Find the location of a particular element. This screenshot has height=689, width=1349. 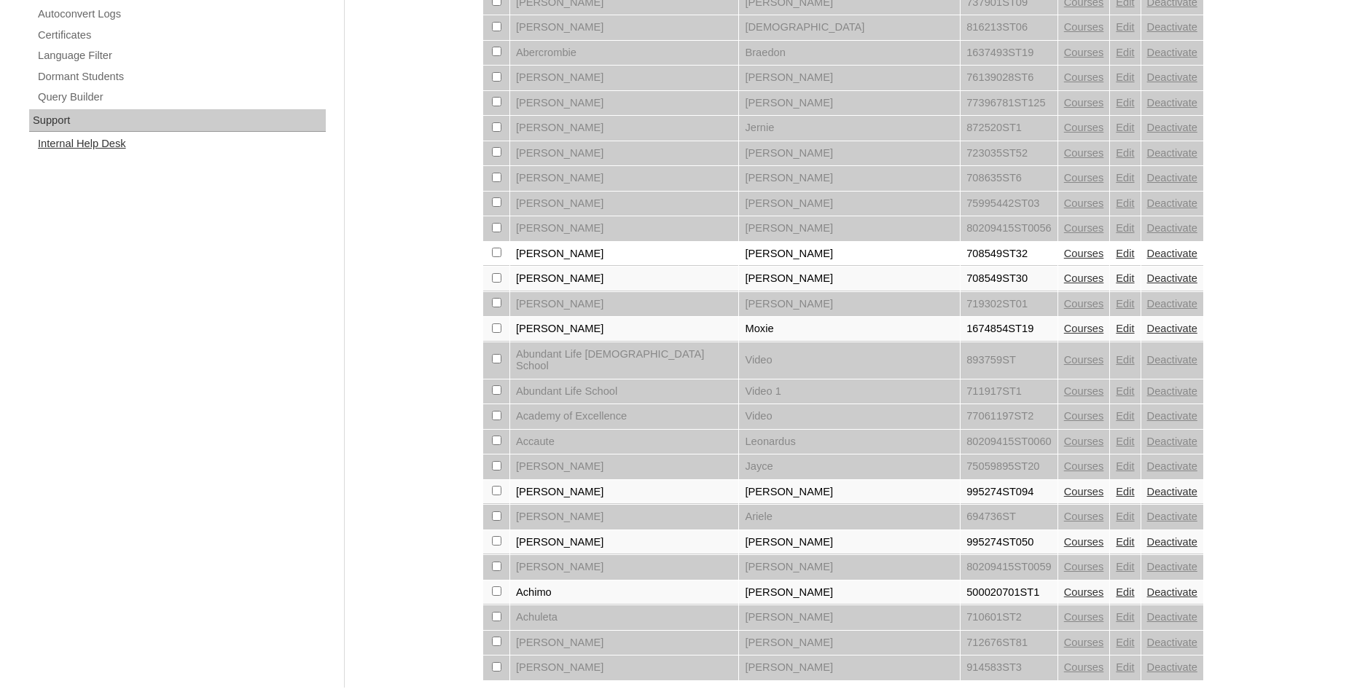

td: 500020701ST1 is located at coordinates (1008, 593).